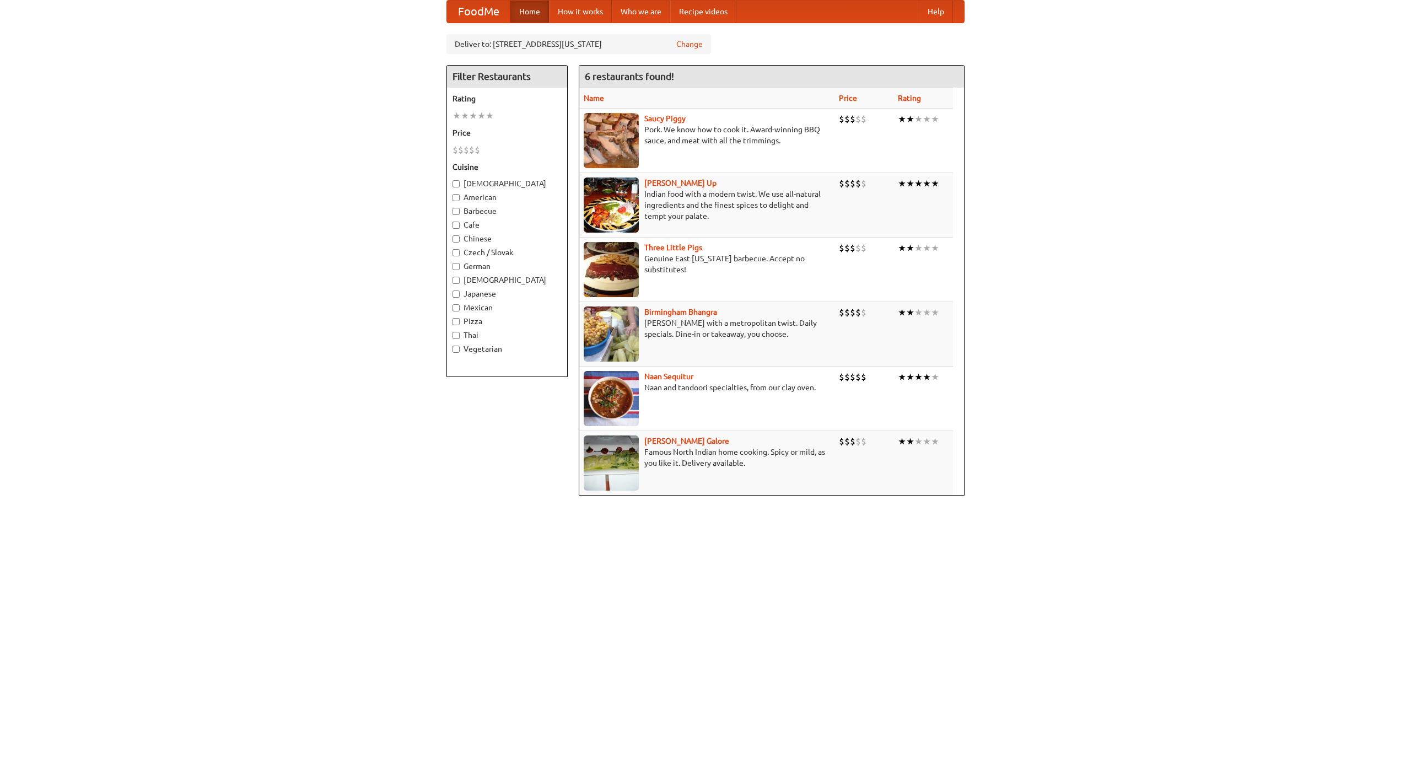 This screenshot has width=1411, height=780. I want to click on b: Three Little Pigs, so click(673, 248).